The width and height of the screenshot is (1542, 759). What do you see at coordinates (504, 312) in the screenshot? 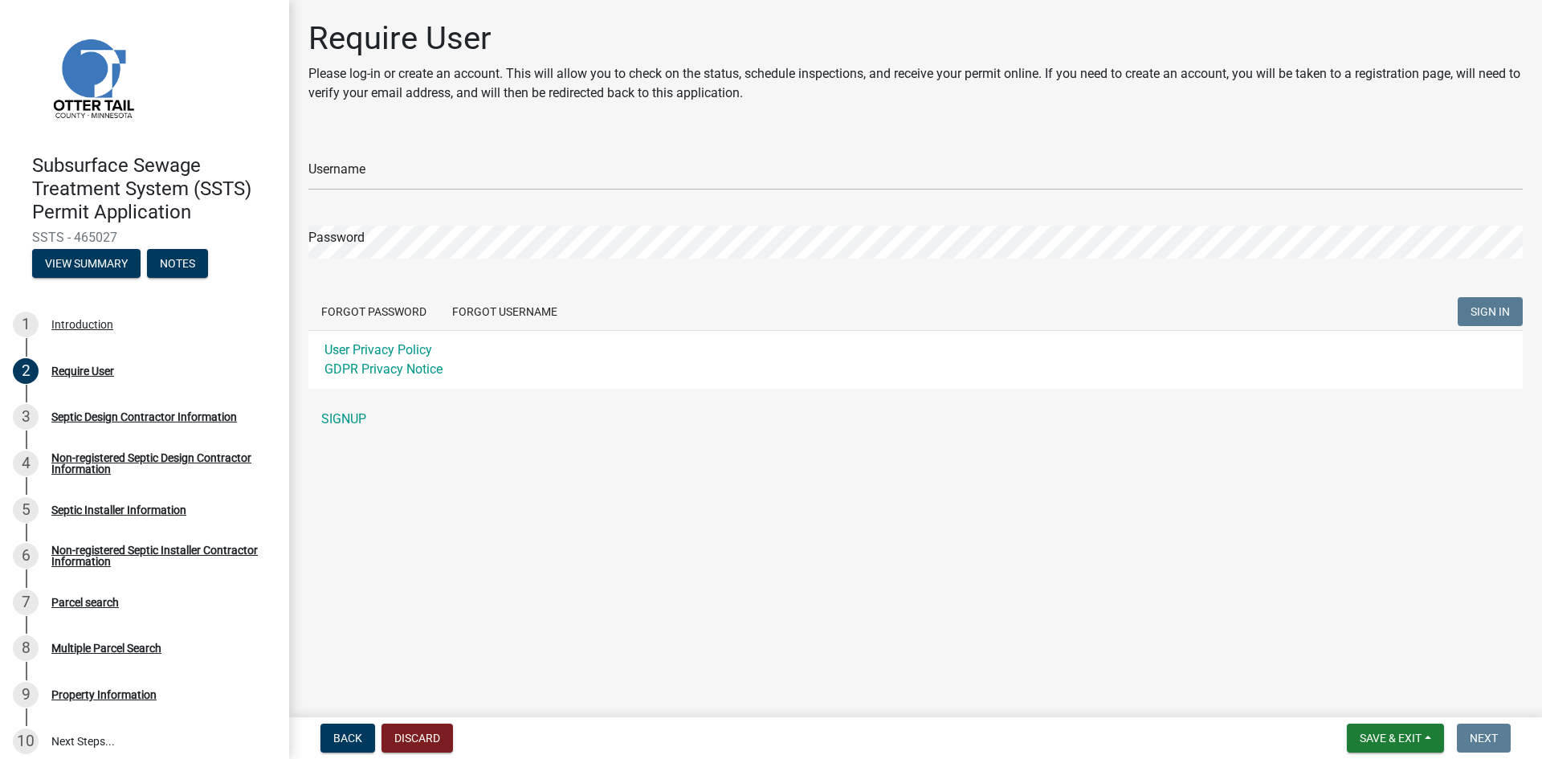
I see `button: Forgot Username` at bounding box center [504, 312].